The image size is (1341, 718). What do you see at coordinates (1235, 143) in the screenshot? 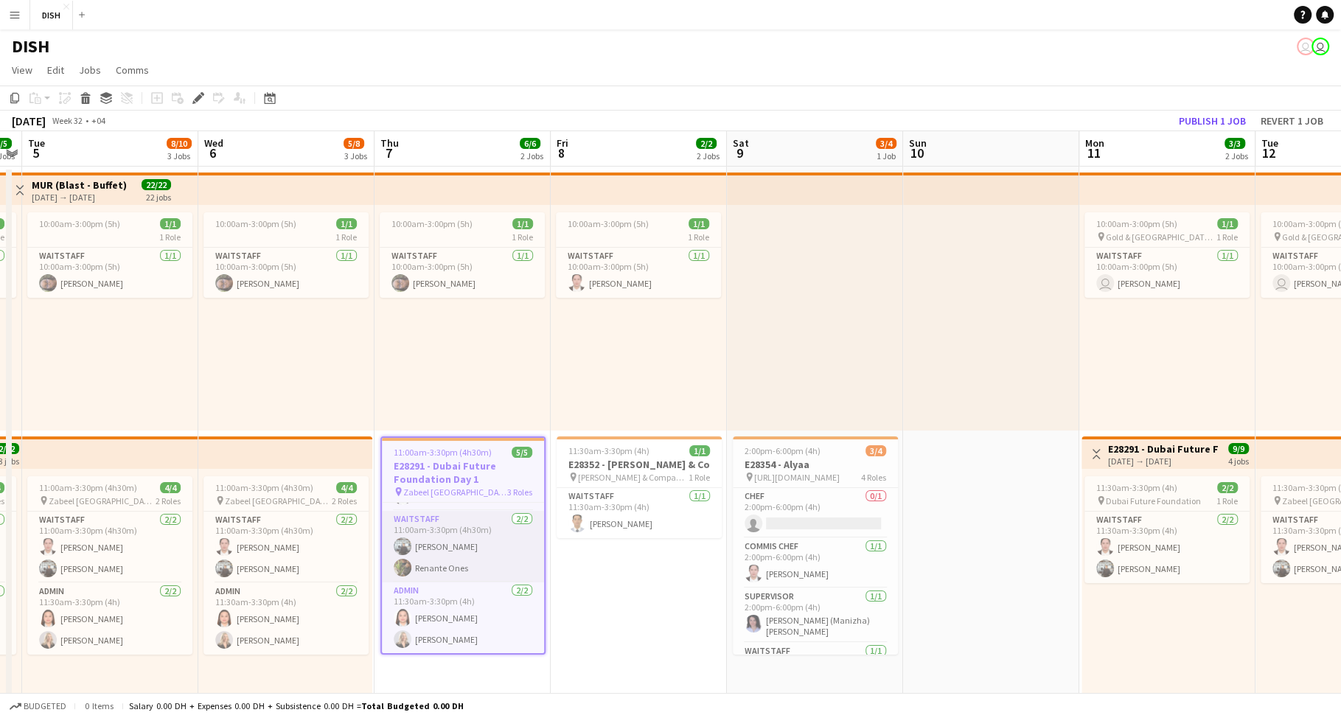
I see `span: 3/3` at bounding box center [1235, 143].